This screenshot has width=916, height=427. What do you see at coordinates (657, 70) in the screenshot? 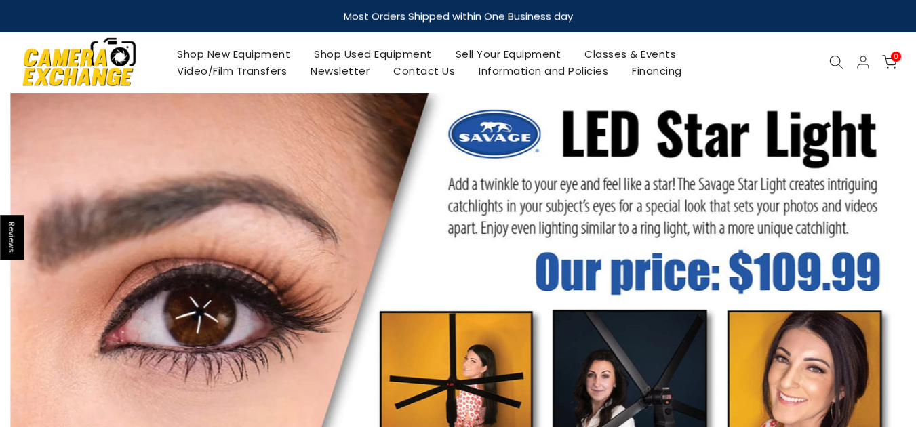
I see `a: Financing` at bounding box center [657, 70].